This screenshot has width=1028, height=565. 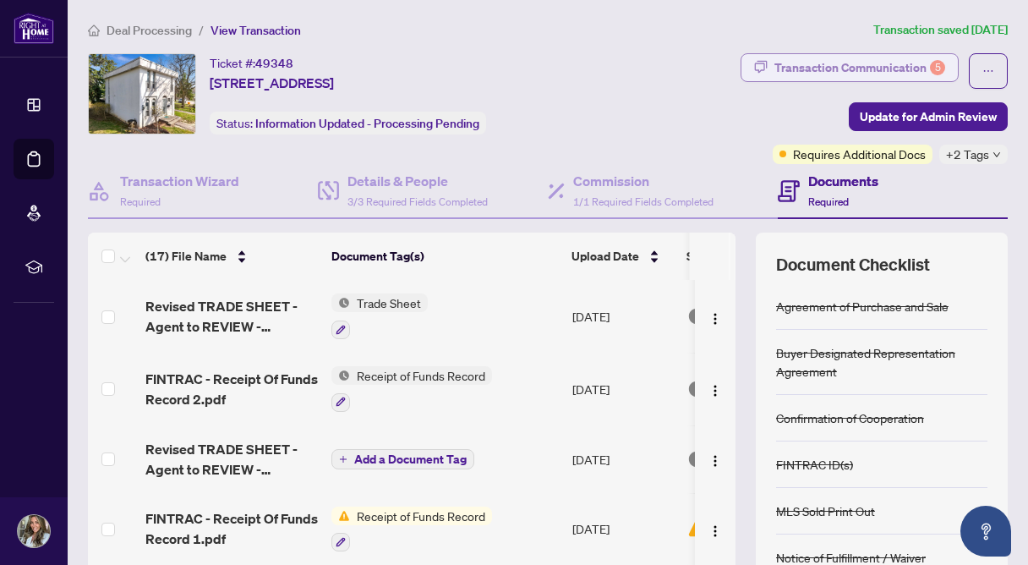 What do you see at coordinates (232, 528) in the screenshot?
I see `span: FINTRAC - Receipt Of Funds Record 1.pdf` at bounding box center [232, 528].